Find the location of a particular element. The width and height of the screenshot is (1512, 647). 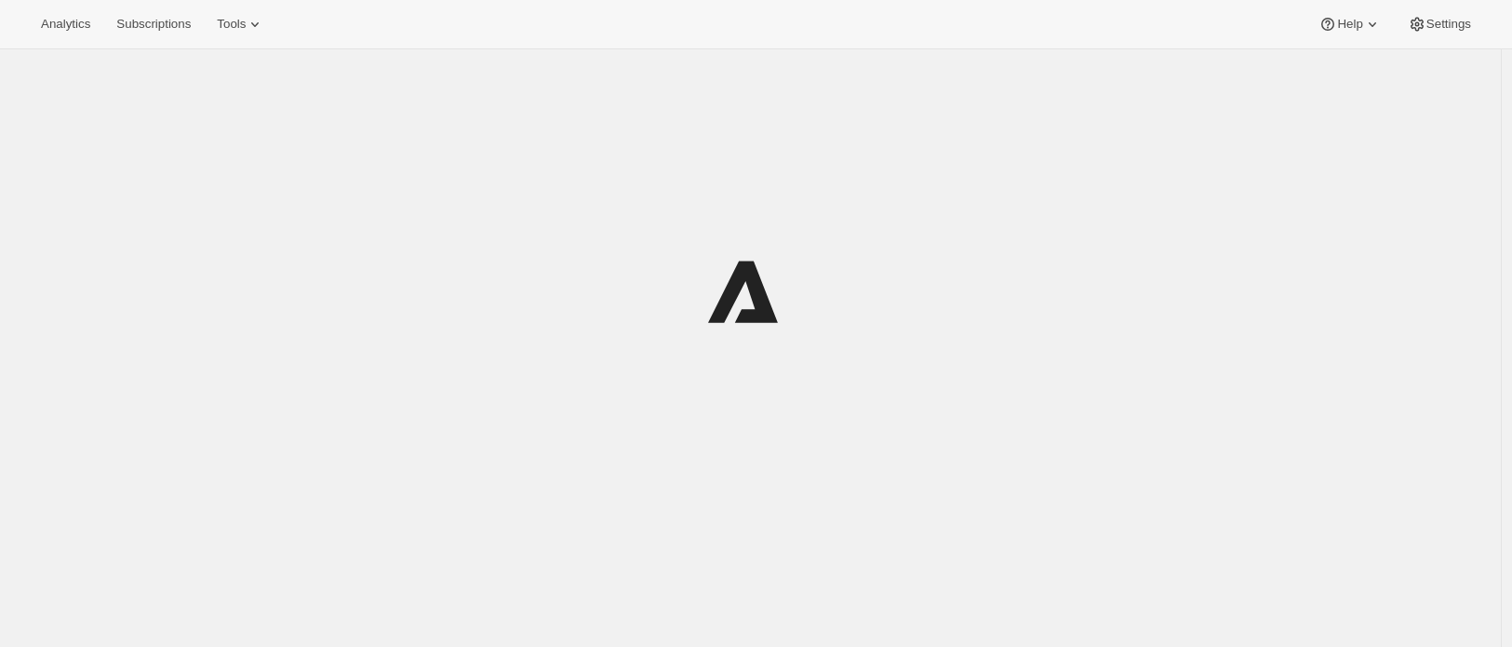

span: Tools is located at coordinates (231, 24).